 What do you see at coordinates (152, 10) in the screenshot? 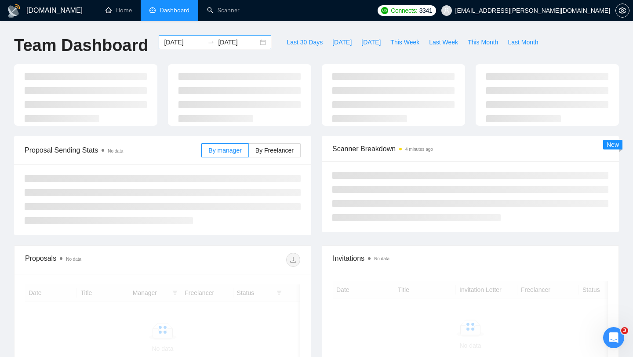
I see `span: dashboard` at bounding box center [152, 10].